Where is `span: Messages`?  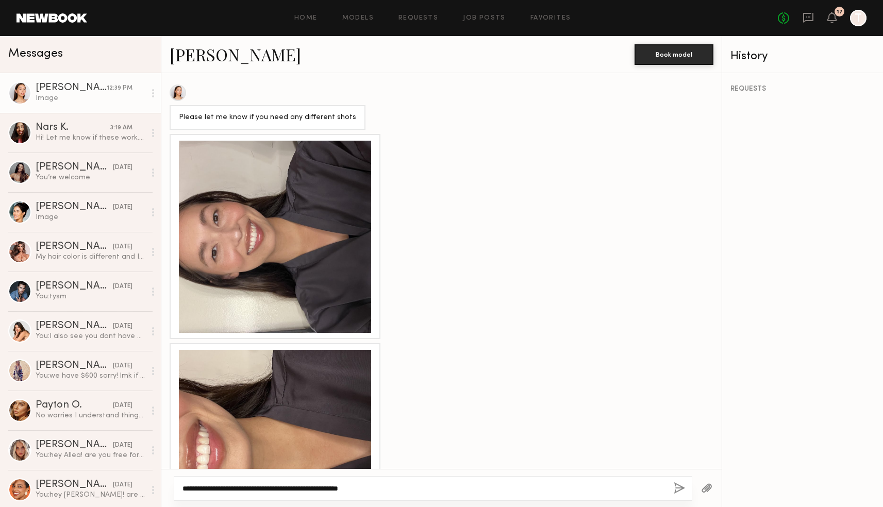 span: Messages is located at coordinates (36, 54).